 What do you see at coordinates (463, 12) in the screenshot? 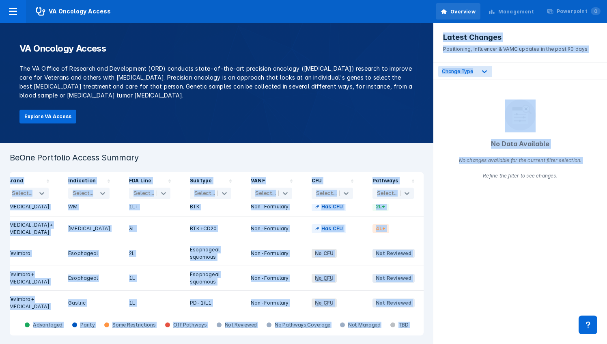
I see `div: Overview` at bounding box center [463, 12].